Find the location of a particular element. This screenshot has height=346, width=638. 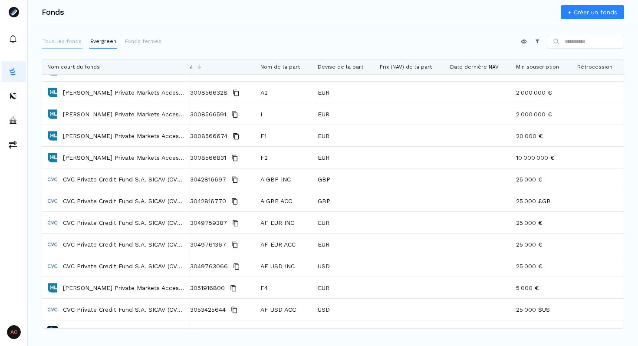

span: LU3042816697 is located at coordinates (204, 179).